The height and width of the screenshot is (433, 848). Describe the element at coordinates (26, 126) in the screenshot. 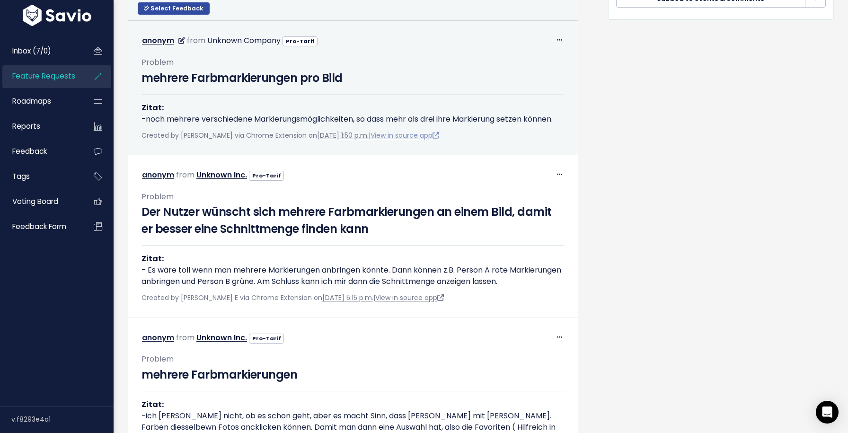

I see `span: Reports` at that location.